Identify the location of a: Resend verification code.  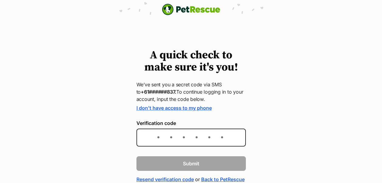
(165, 179).